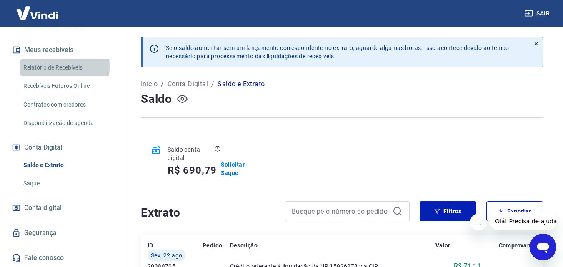  I want to click on a: Saldo e Extrato, so click(67, 165).